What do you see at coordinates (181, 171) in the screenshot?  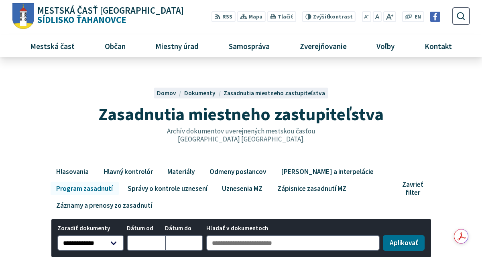 I see `a: Materiály` at bounding box center [181, 171].